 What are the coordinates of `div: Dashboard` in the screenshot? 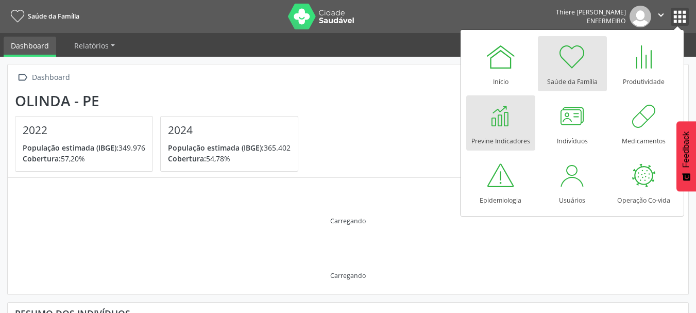 It's located at (50, 77).